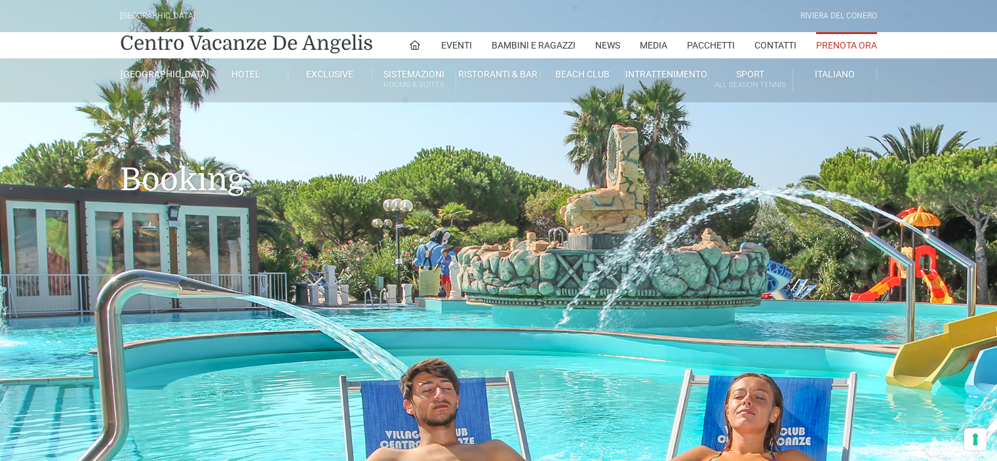  What do you see at coordinates (608, 45) in the screenshot?
I see `a: News` at bounding box center [608, 45].